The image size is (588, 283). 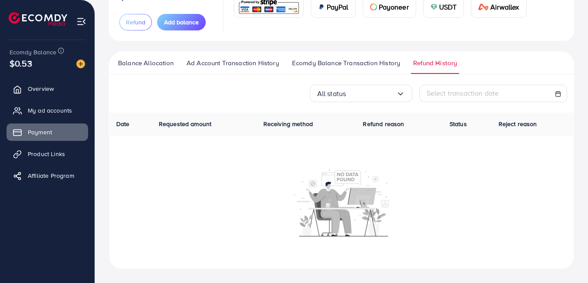 What do you see at coordinates (40, 132) in the screenshot?
I see `span: Payment` at bounding box center [40, 132].